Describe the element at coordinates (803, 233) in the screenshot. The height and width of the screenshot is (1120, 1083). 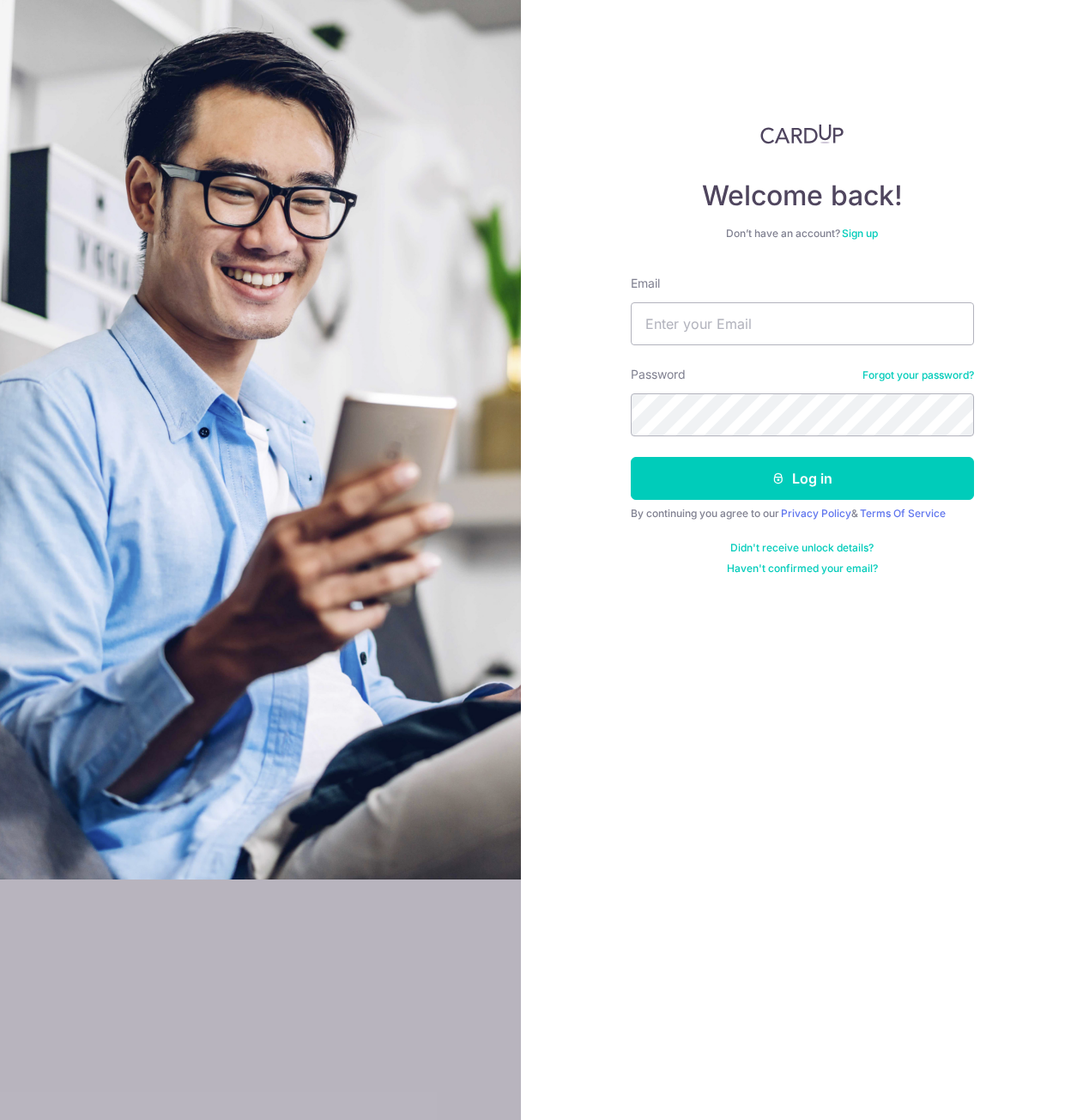
I see `div: Don’t have an account?` at that location.